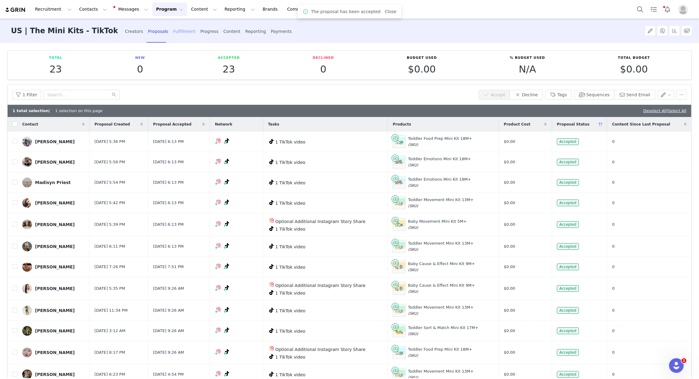 This screenshot has height=379, width=699. What do you see at coordinates (131, 9) in the screenshot?
I see `button: Messages` at bounding box center [131, 9].